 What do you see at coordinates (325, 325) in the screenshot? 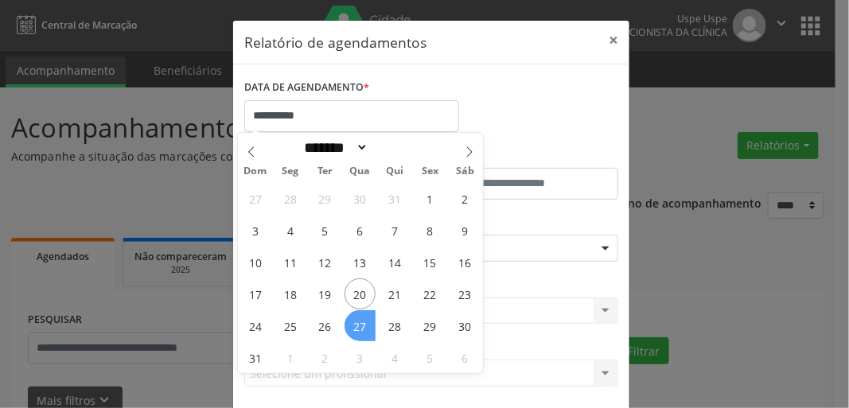
I see `span: Agosto 26, 2025` at bounding box center [325, 325].